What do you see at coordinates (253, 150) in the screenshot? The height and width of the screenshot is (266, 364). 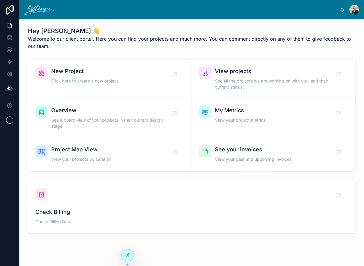 I see `span: See your invoices` at bounding box center [253, 150].